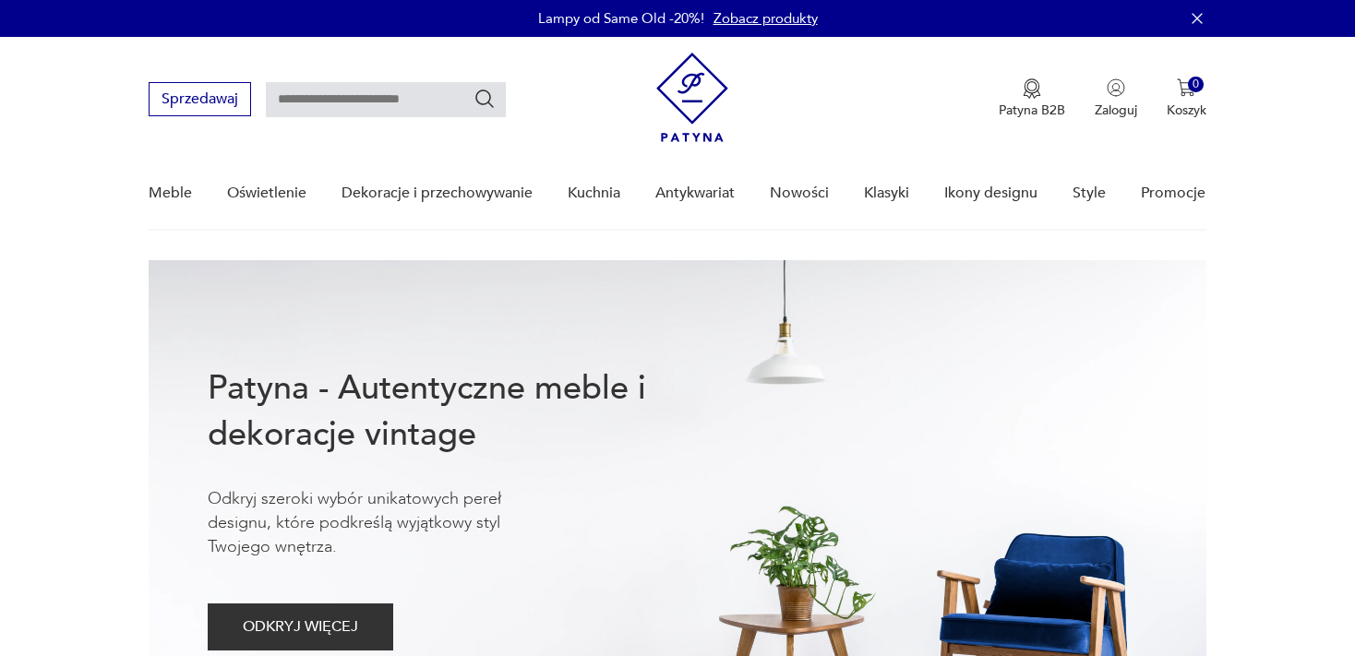 Image resolution: width=1355 pixels, height=656 pixels. Describe the element at coordinates (485, 99) in the screenshot. I see `button: Szukaj` at that location.